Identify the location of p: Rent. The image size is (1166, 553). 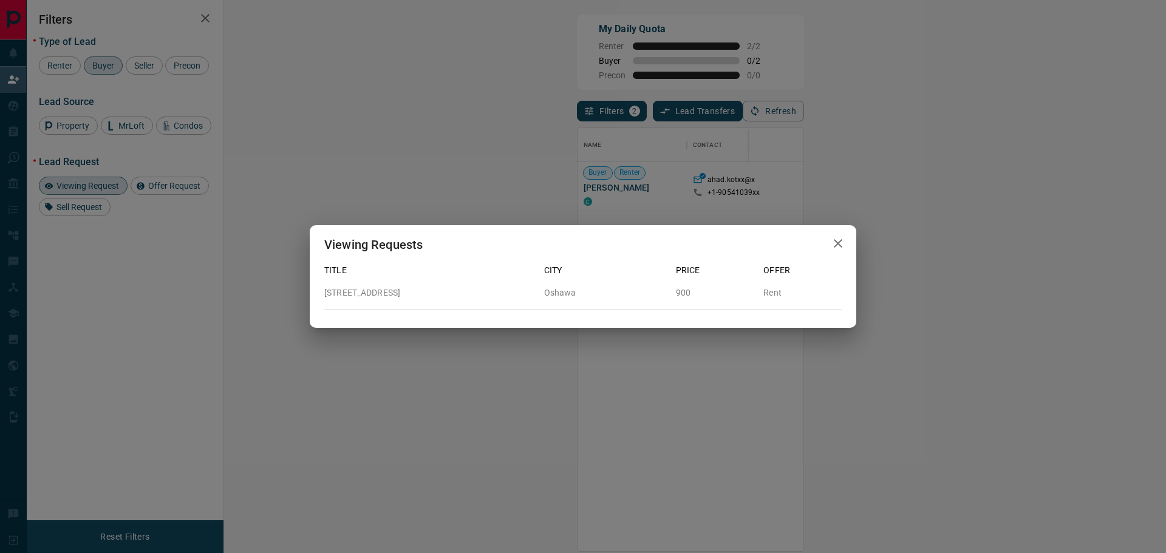
(802, 293).